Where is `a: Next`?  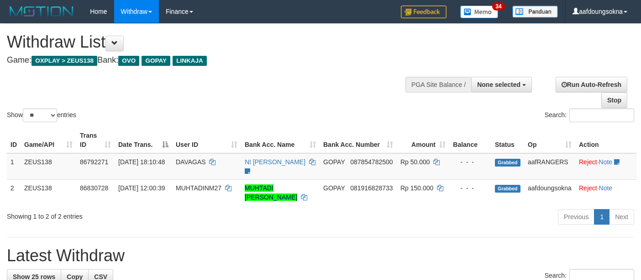 a: Next is located at coordinates (622, 217).